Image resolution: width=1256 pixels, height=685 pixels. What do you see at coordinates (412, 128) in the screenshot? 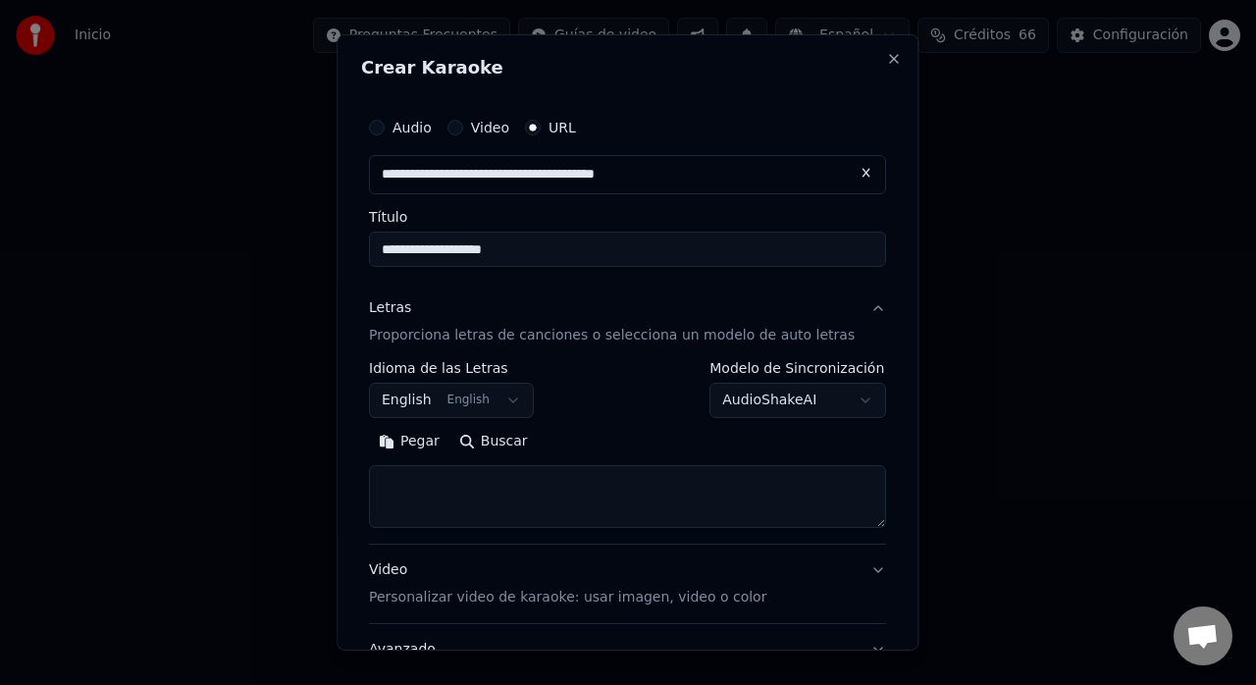
I see `label: Audio` at bounding box center [412, 128].